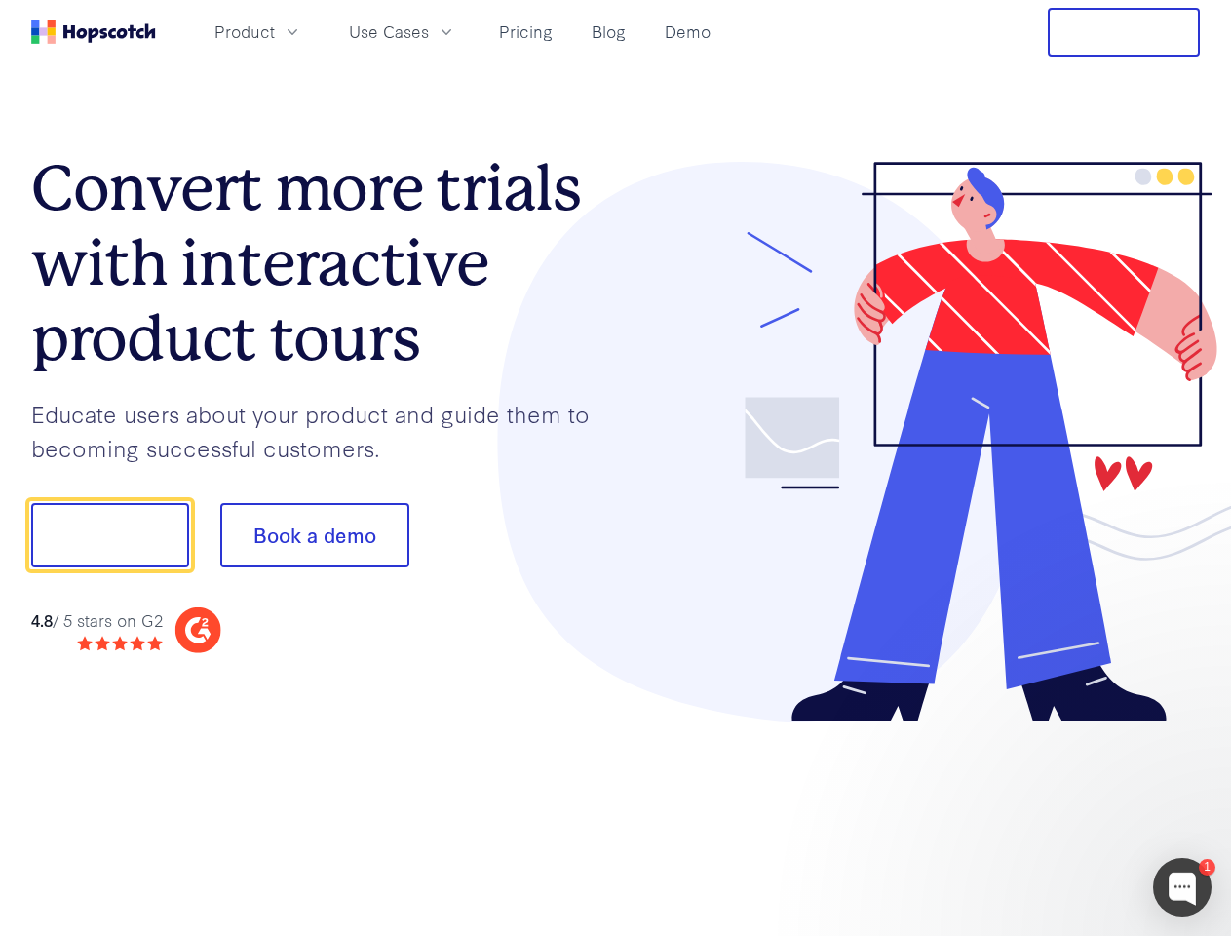  Describe the element at coordinates (315, 535) in the screenshot. I see `a: Book a demo` at that location.